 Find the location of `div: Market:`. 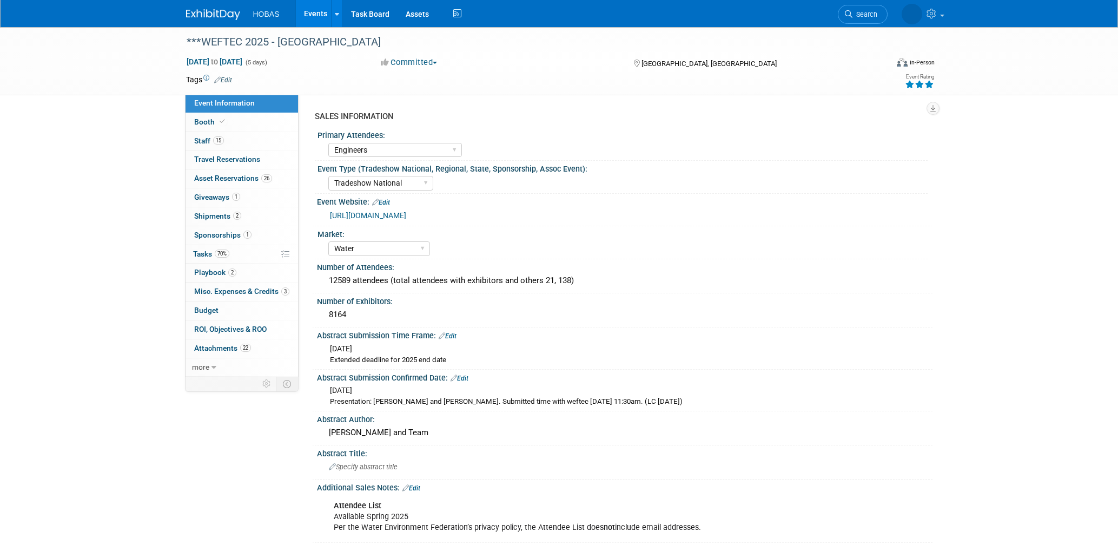

div: Market: is located at coordinates (623, 233).